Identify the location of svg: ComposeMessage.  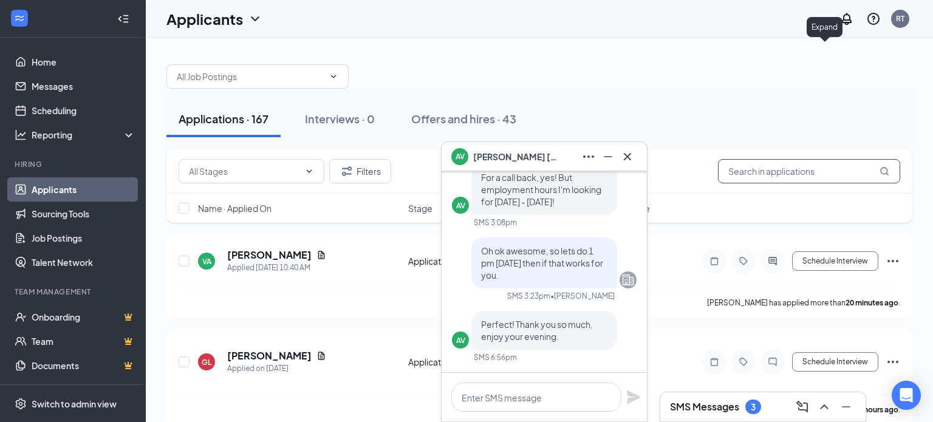
(803, 407).